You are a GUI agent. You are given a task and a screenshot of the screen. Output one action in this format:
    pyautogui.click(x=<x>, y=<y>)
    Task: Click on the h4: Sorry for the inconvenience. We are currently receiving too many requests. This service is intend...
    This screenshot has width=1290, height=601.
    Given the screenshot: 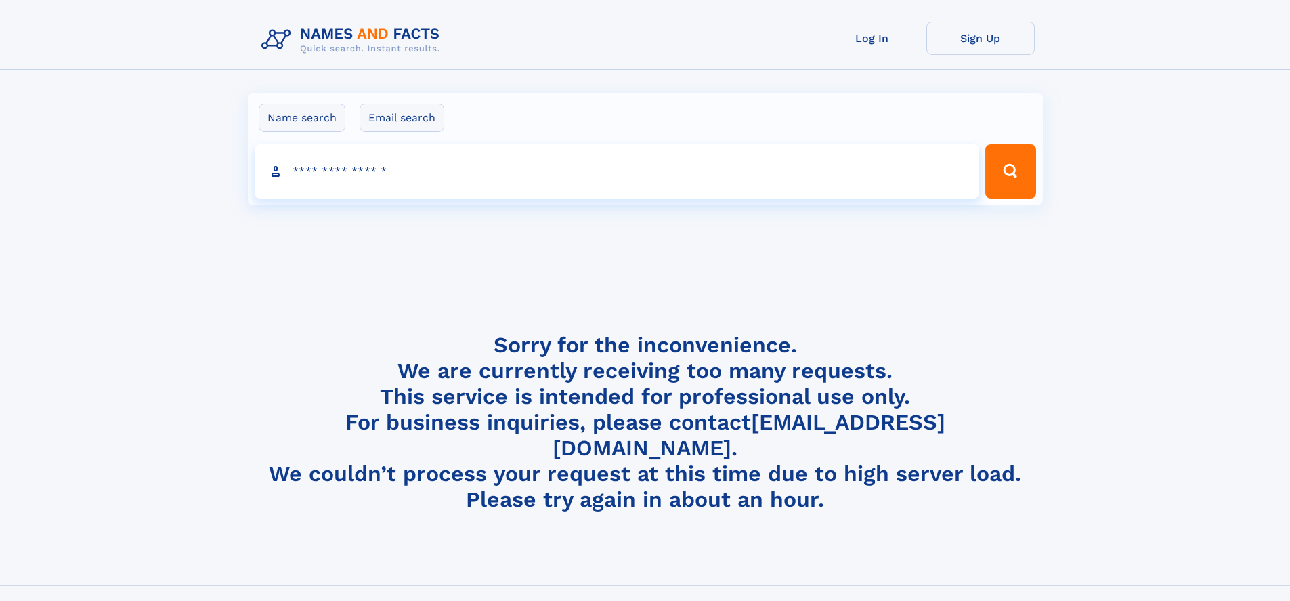 What is the action you would take?
    pyautogui.click(x=645, y=422)
    